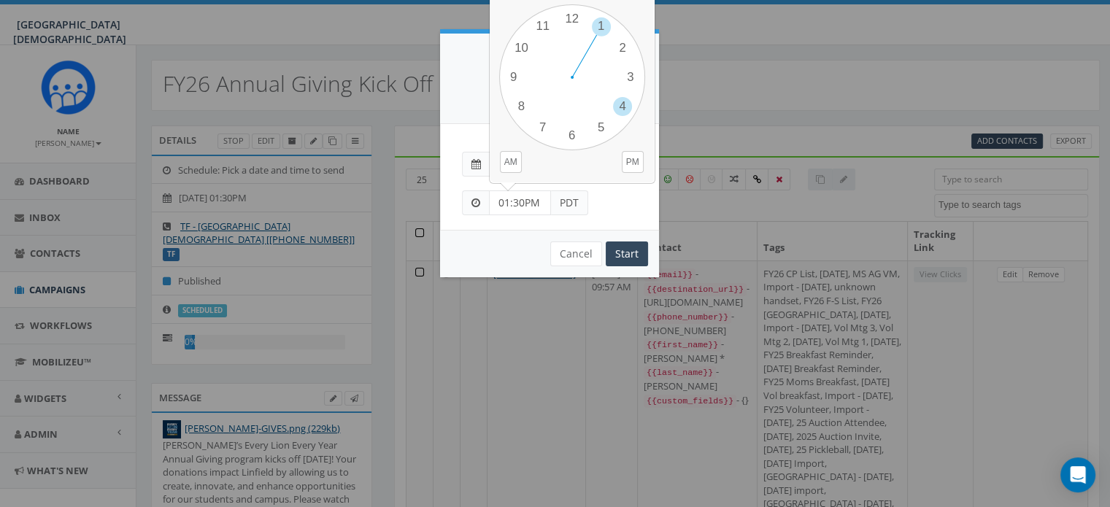  What do you see at coordinates (623, 107) in the screenshot?
I see `div: 4` at bounding box center [623, 107].